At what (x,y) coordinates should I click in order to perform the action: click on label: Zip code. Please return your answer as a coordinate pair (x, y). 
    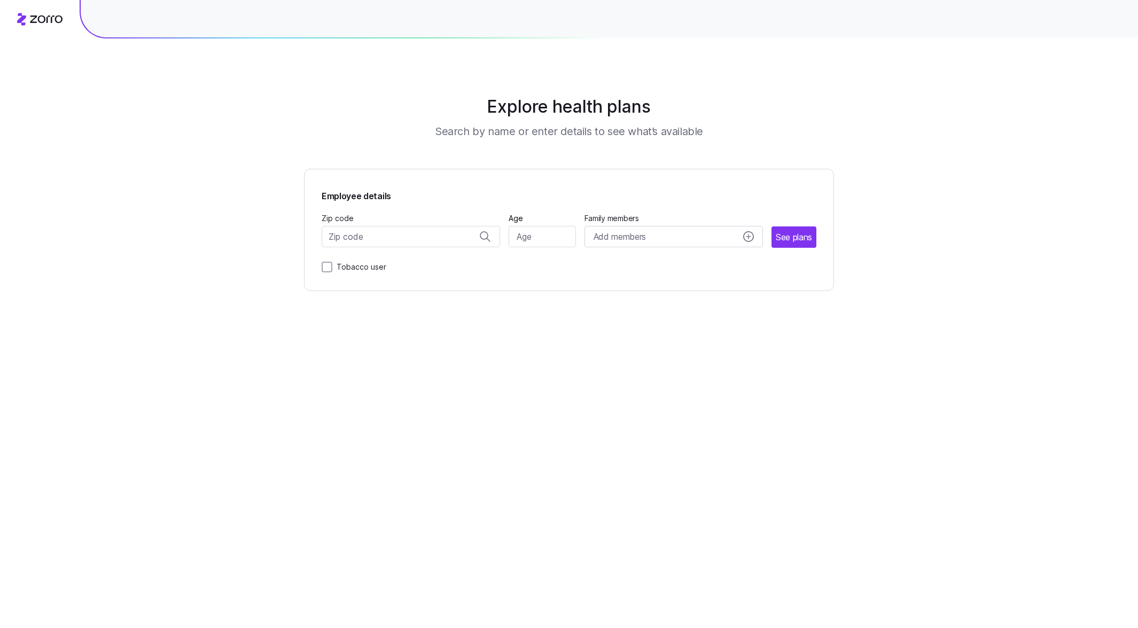
    Looking at the image, I should click on (338, 219).